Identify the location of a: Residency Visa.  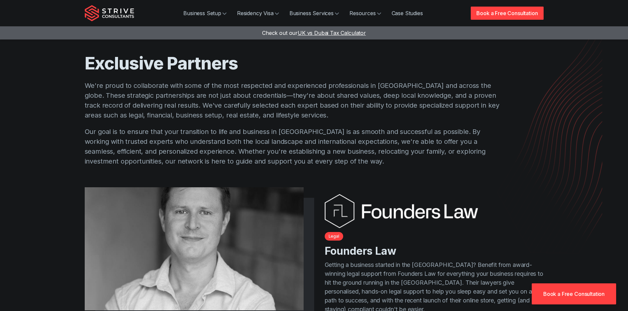
(258, 13).